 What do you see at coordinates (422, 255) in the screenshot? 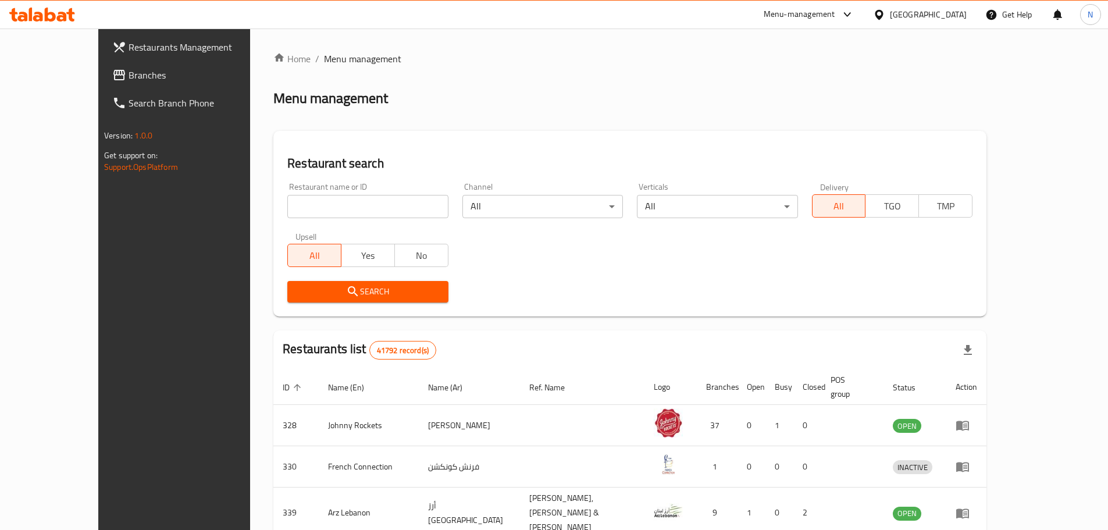
I see `span: No` at bounding box center [422, 255].